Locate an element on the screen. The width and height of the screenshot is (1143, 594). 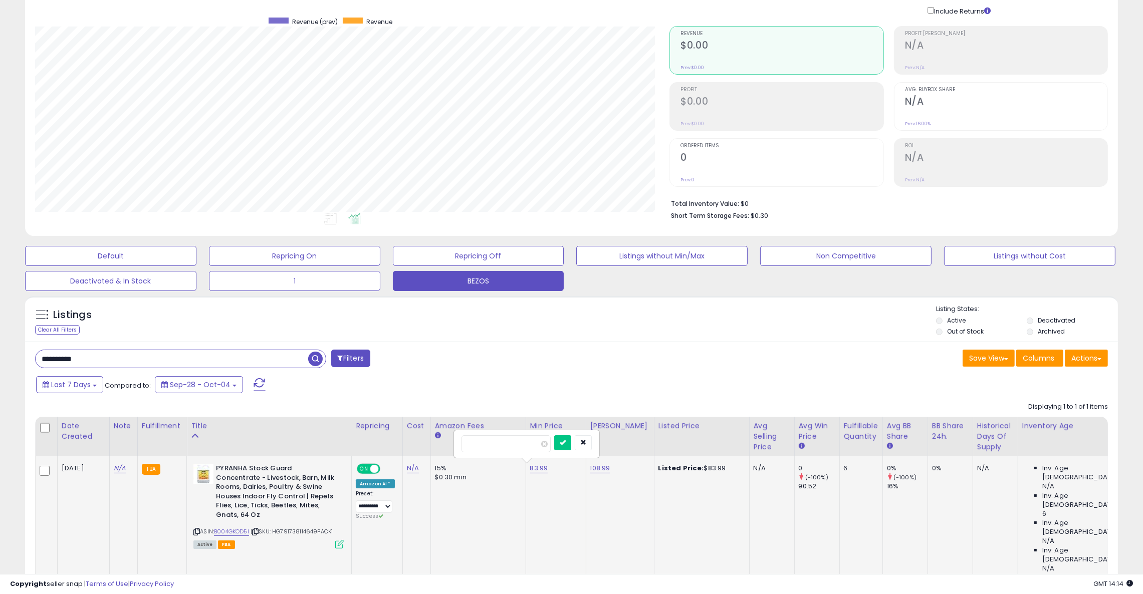
strong: Copyright is located at coordinates (28, 584).